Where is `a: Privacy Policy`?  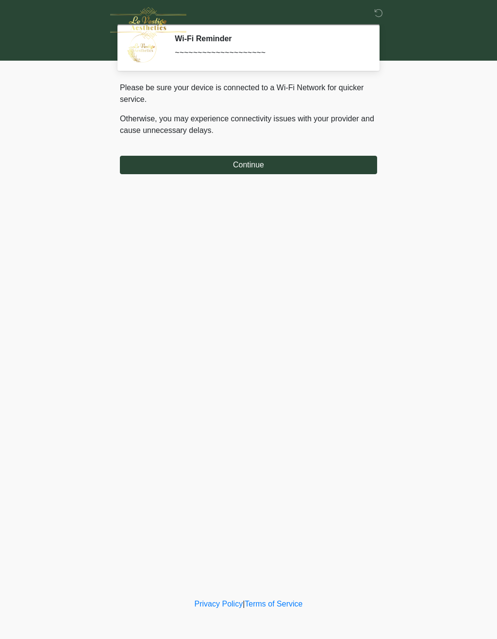 a: Privacy Policy is located at coordinates (219, 604).